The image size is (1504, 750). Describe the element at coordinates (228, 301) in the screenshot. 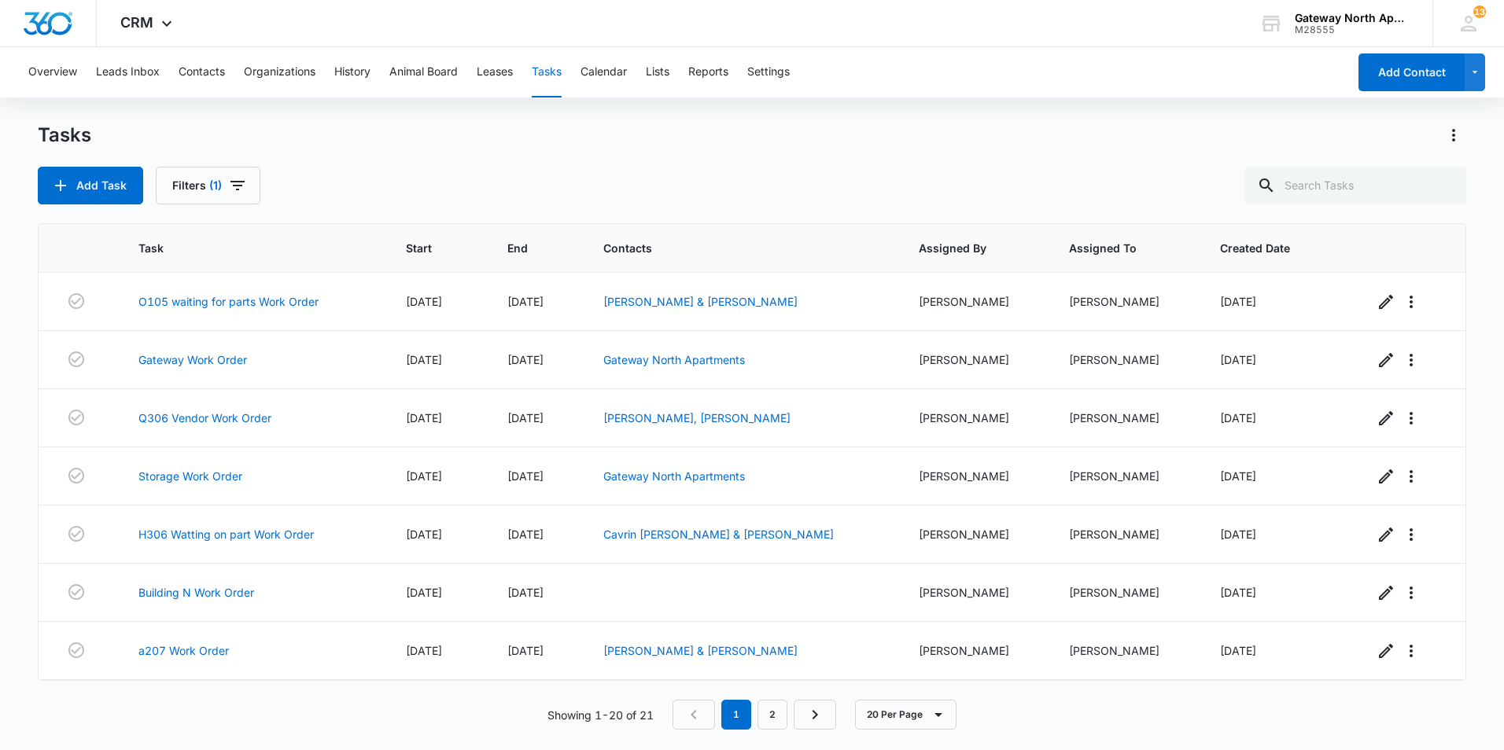

I see `a: O105 waiting for parts Work Order` at that location.